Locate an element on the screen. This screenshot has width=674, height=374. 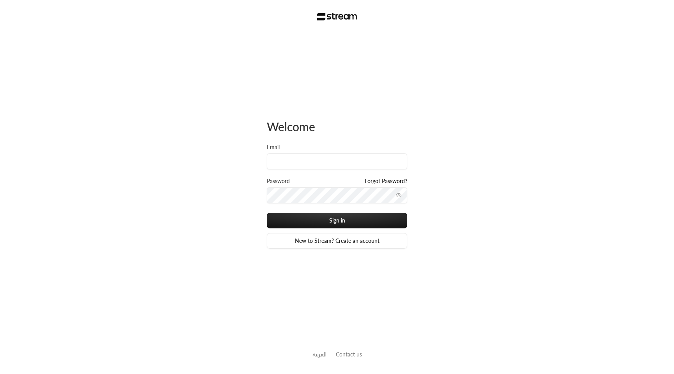
img: Stream Logo is located at coordinates (337, 17).